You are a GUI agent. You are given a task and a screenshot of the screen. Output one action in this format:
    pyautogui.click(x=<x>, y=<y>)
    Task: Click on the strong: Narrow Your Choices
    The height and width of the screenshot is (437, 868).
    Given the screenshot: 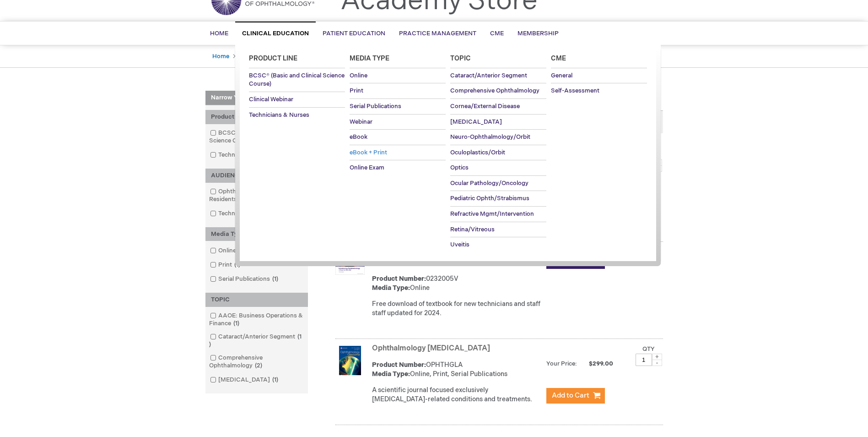 What is the action you would take?
    pyautogui.click(x=257, y=98)
    